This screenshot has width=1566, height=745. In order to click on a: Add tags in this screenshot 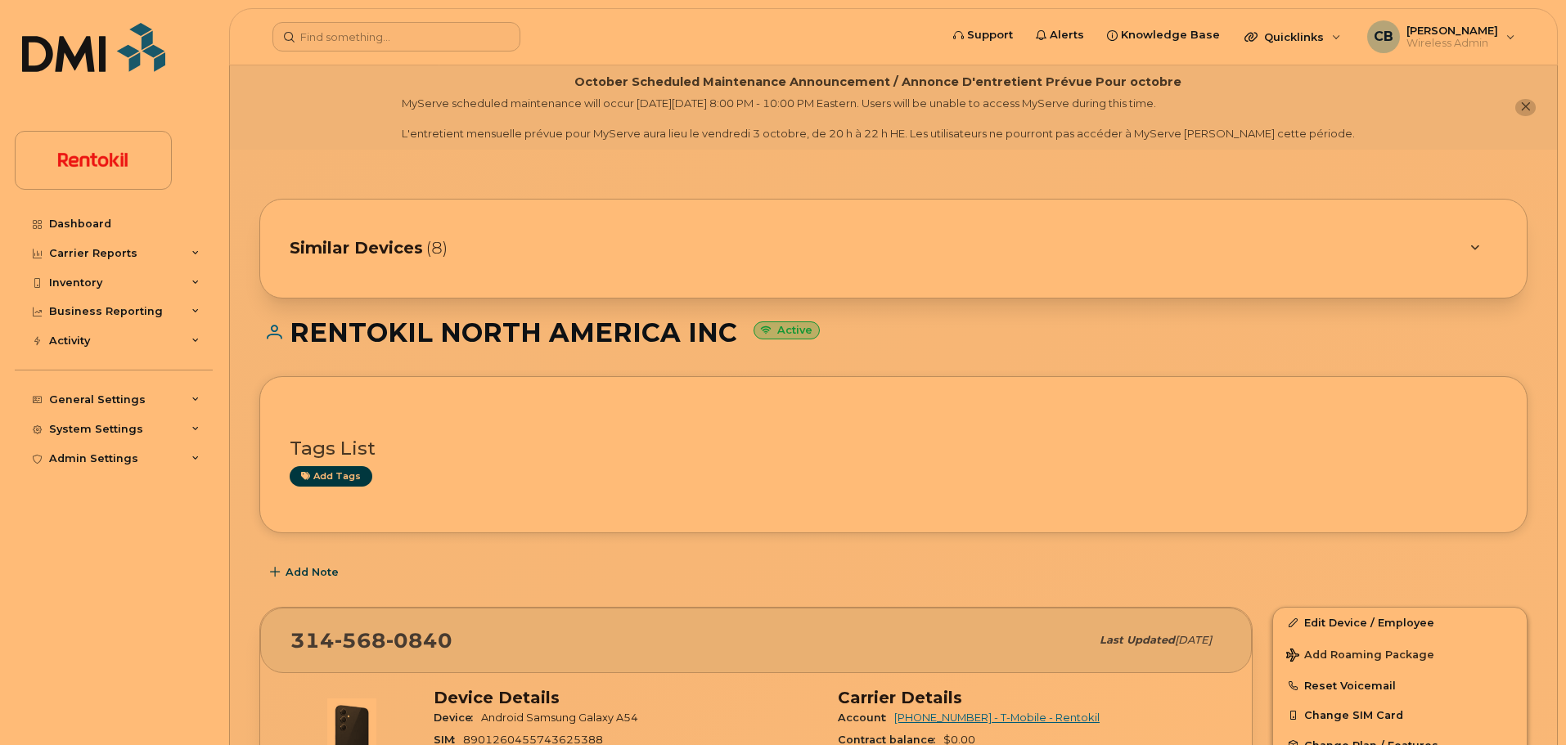, I will do `click(330, 476)`.